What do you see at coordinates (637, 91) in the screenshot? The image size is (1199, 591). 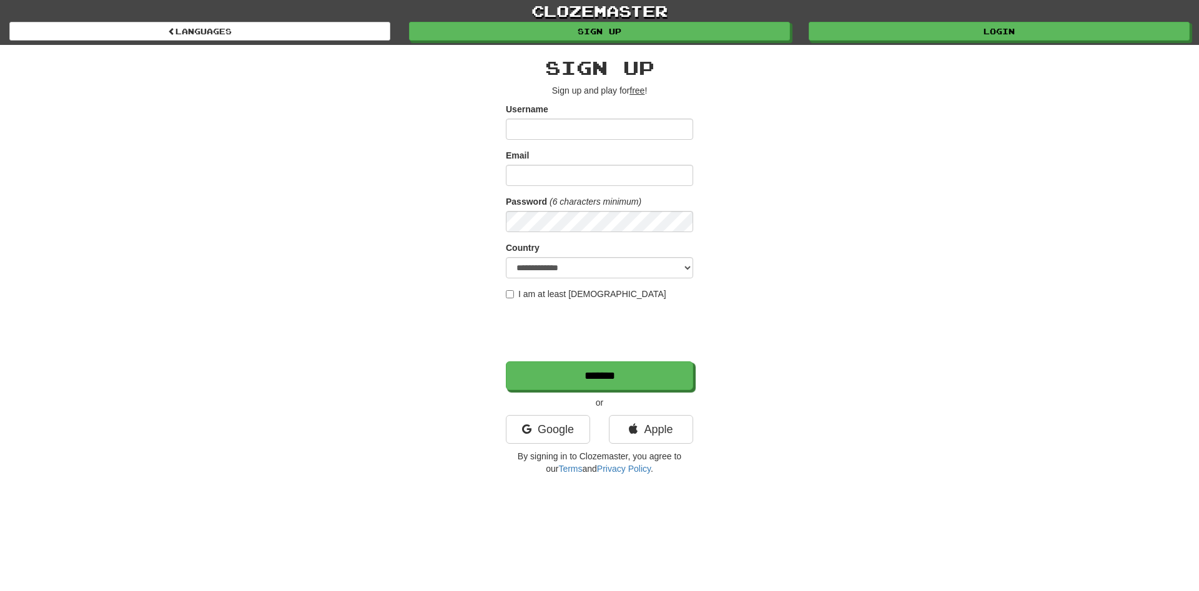 I see `u: free` at bounding box center [637, 91].